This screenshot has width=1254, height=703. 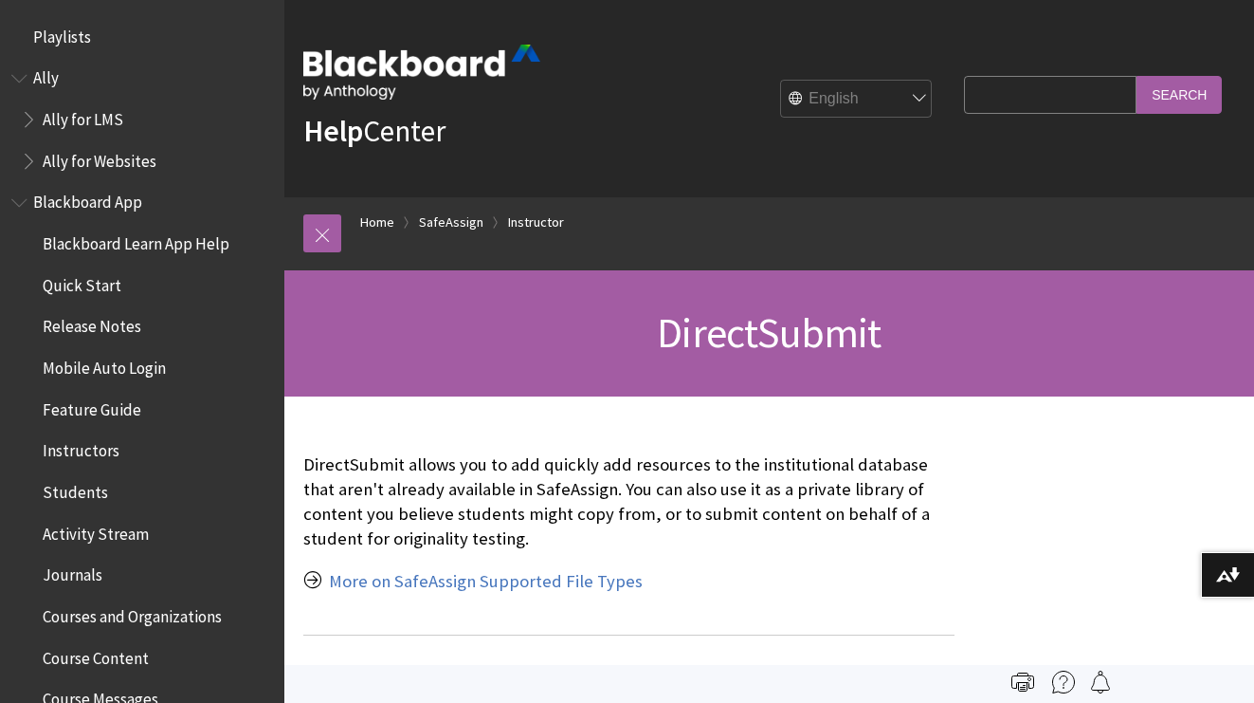 I want to click on p: DirectSubmit allows you to add quickly add resources to the institutional database that aren't al..., so click(x=629, y=502).